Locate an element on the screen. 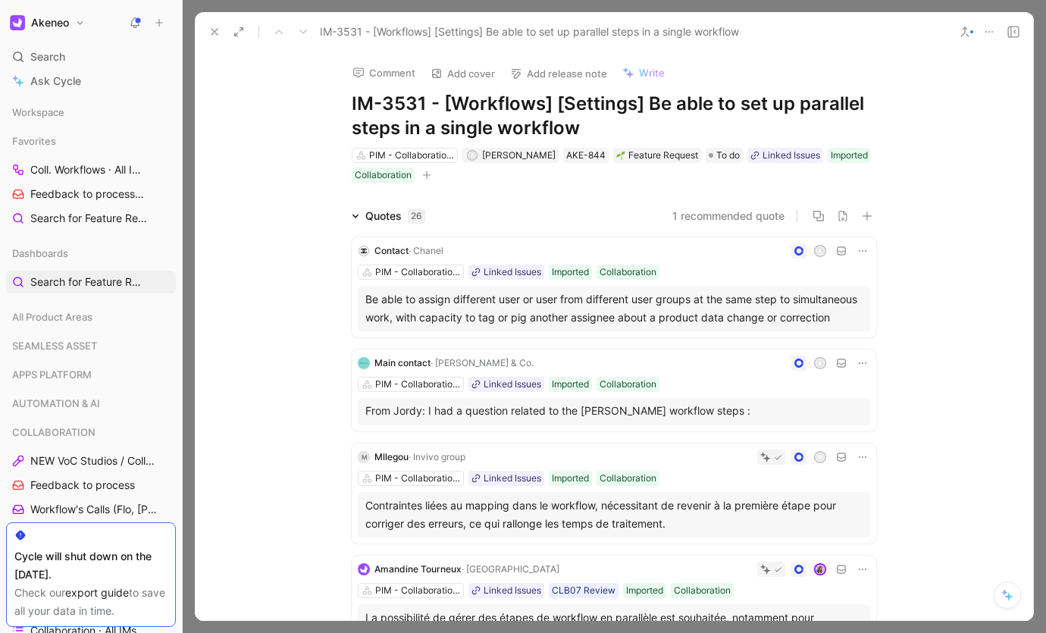 Image resolution: width=1046 pixels, height=633 pixels. span: All Product Areas is located at coordinates (52, 317).